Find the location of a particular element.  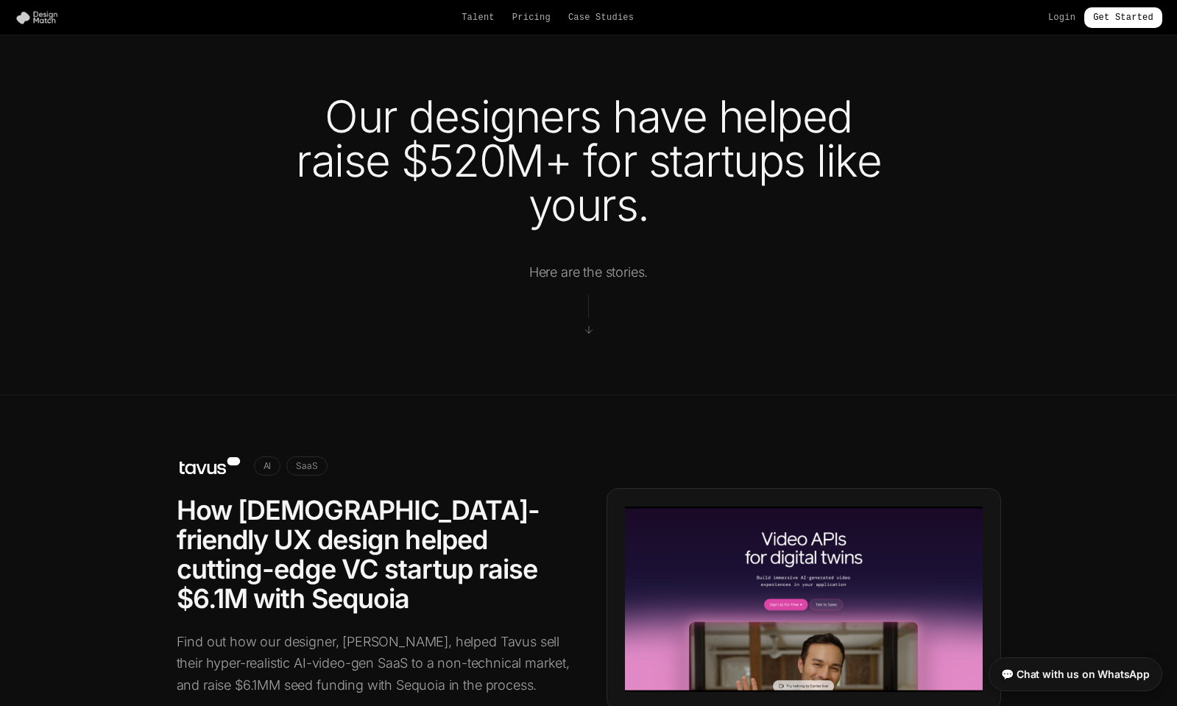

a: Talent is located at coordinates (478, 18).